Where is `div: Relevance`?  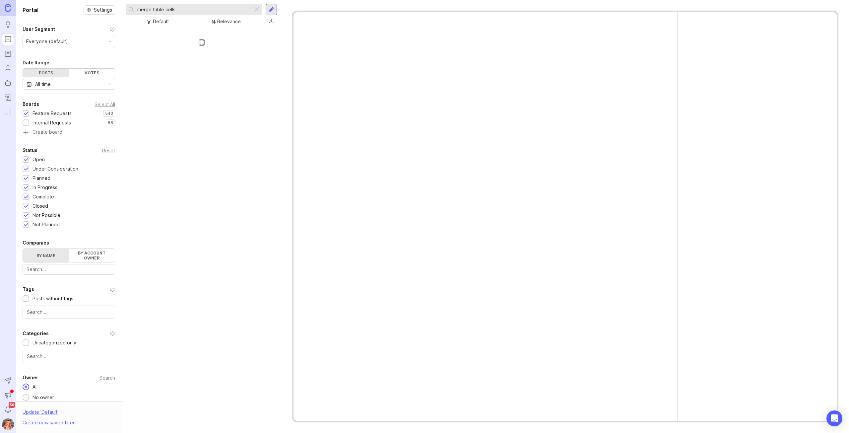 div: Relevance is located at coordinates (229, 22).